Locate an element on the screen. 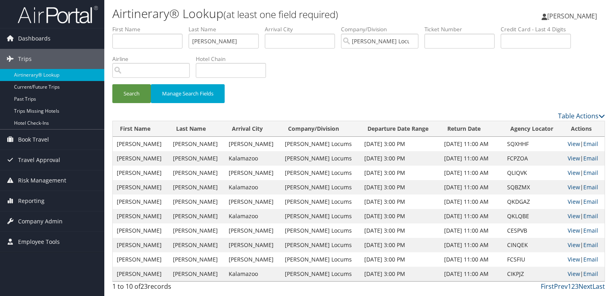  td: QKLQBE is located at coordinates (533, 216).